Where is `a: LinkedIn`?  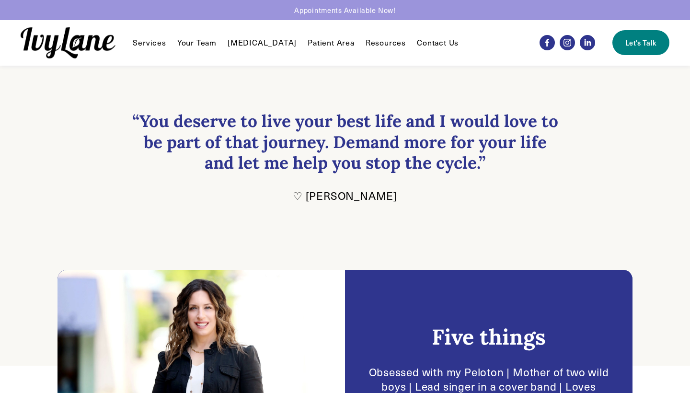
a: LinkedIn is located at coordinates (588, 43).